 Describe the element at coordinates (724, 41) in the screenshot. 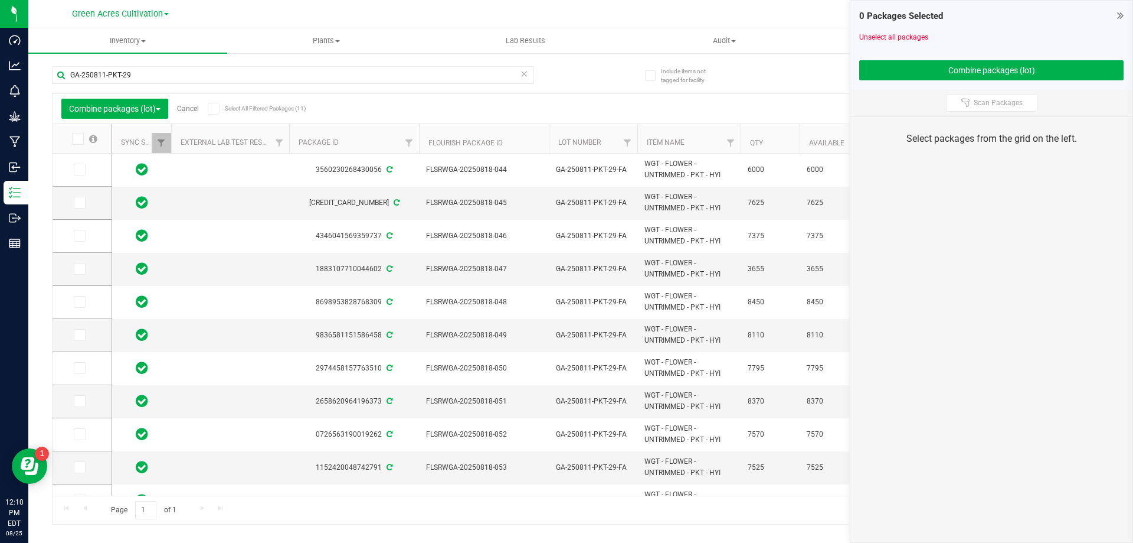

I see `a: Audit` at that location.